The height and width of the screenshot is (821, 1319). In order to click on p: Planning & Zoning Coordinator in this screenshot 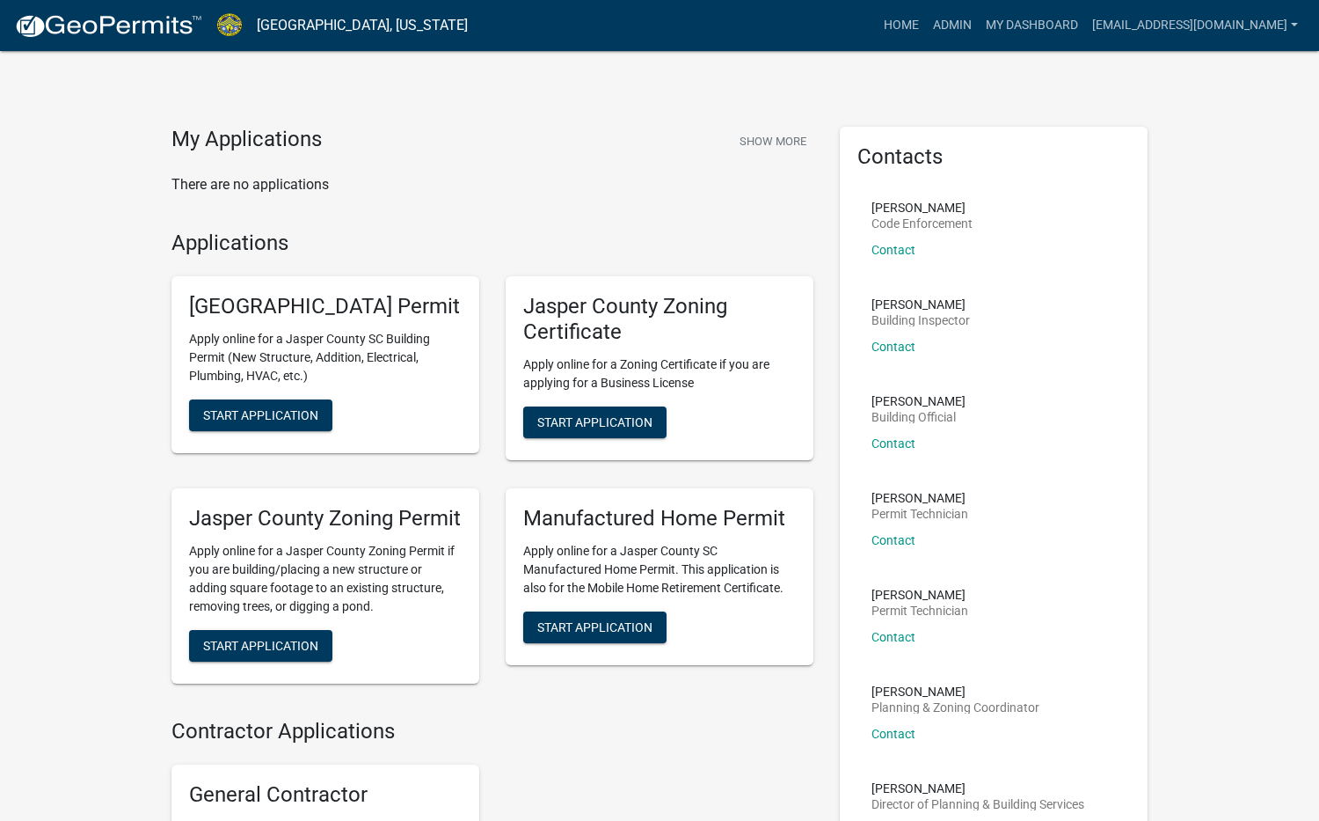, I will do `click(955, 707)`.